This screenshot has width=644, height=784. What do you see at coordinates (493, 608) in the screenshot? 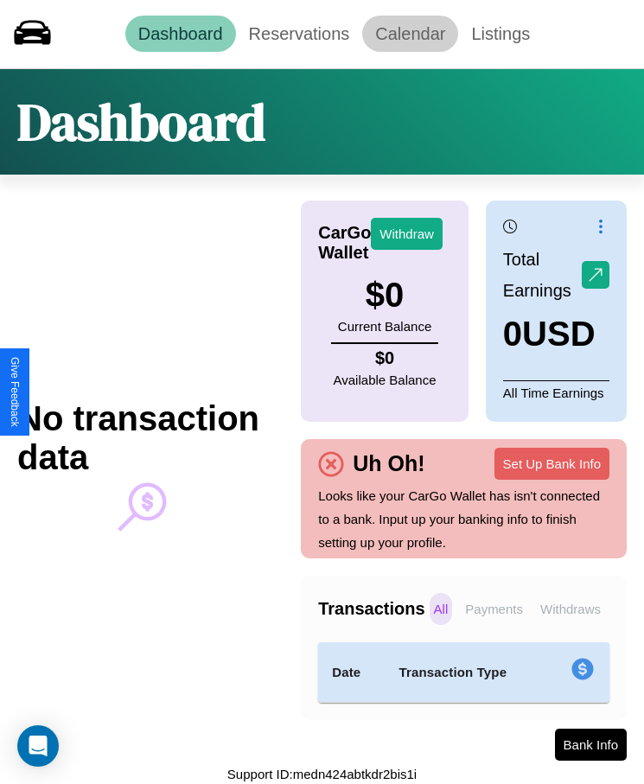
I see `p: Payments` at bounding box center [493, 608].